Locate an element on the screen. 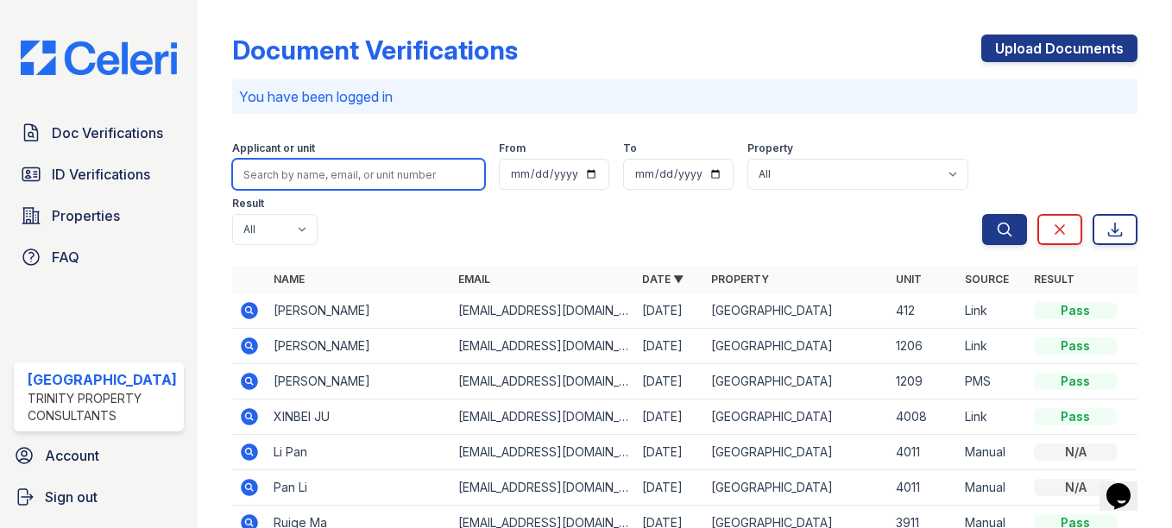 This screenshot has height=528, width=1172. label: Result is located at coordinates (248, 204).